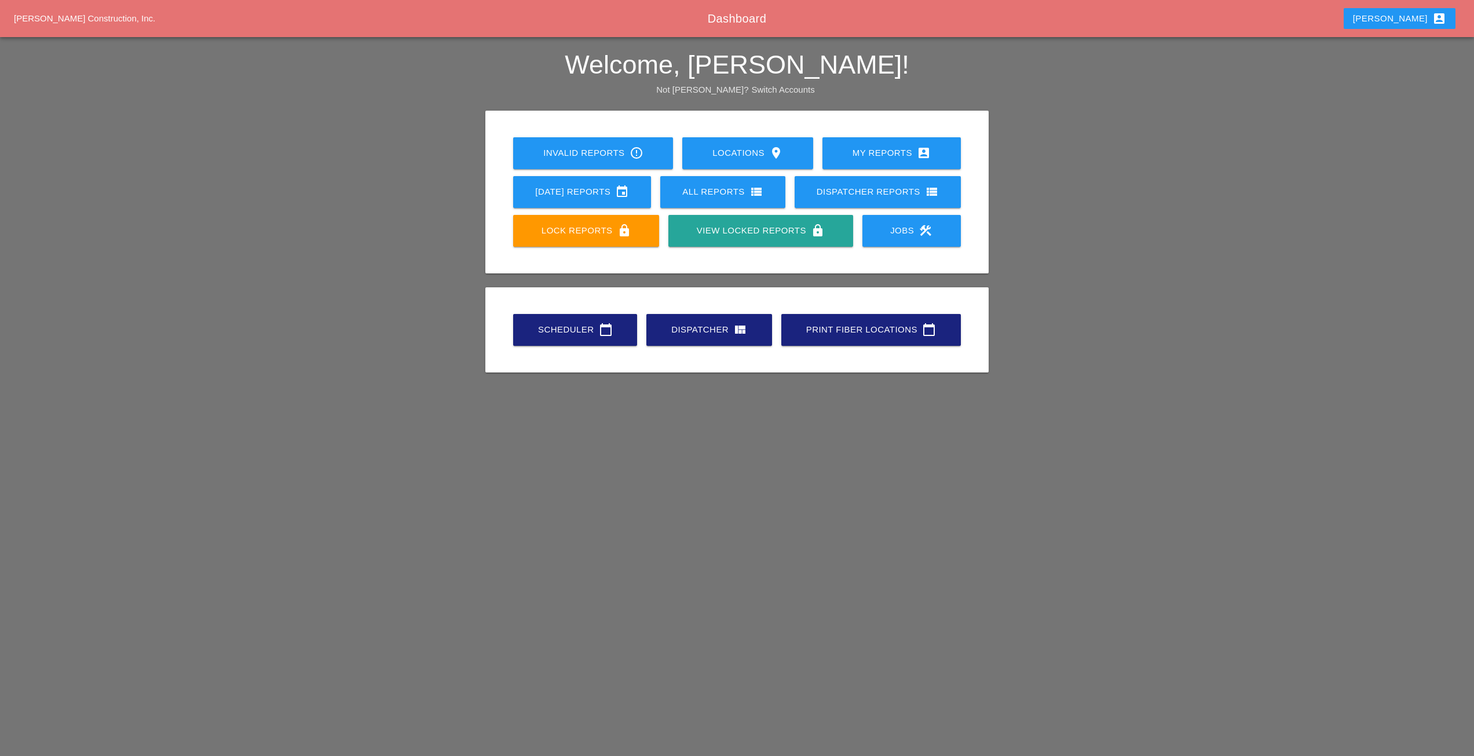 This screenshot has height=756, width=1474. I want to click on div: Jobs, so click(912, 231).